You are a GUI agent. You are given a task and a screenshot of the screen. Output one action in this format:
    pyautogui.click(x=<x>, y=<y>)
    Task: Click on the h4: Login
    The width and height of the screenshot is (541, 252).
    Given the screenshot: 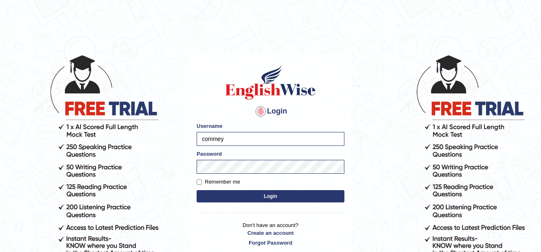 What is the action you would take?
    pyautogui.click(x=270, y=112)
    